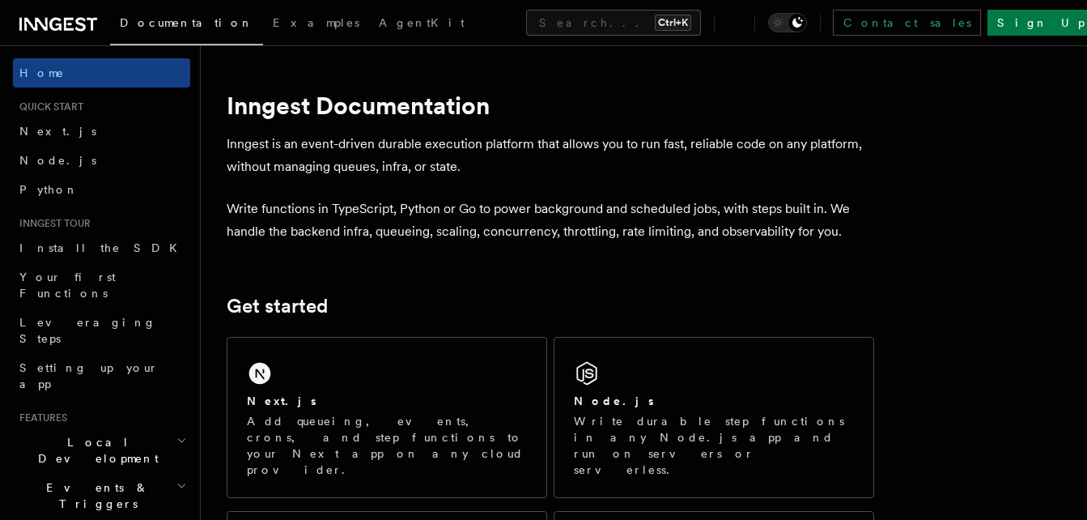 The height and width of the screenshot is (520, 1087). I want to click on a: Node.js, so click(101, 160).